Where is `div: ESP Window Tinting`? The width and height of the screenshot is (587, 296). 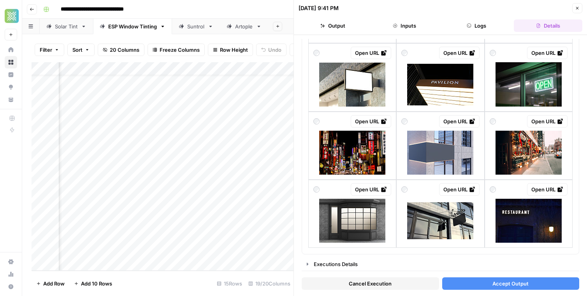 div: ESP Window Tinting is located at coordinates (132, 26).